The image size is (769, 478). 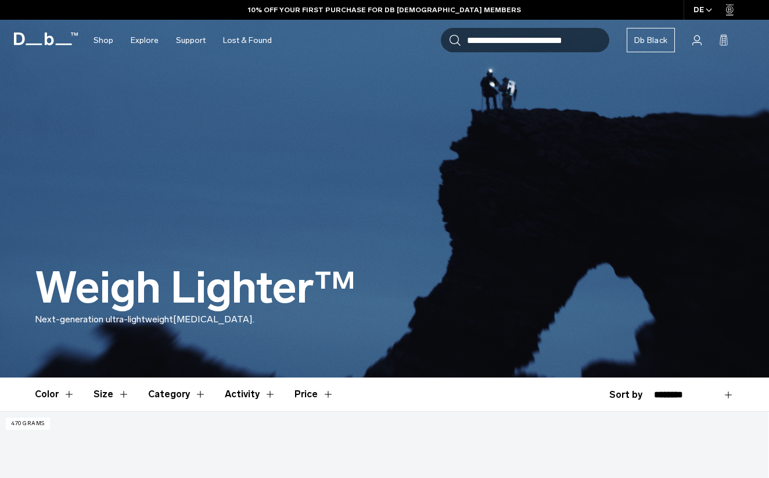 I want to click on button: Toggle Price, so click(x=314, y=394).